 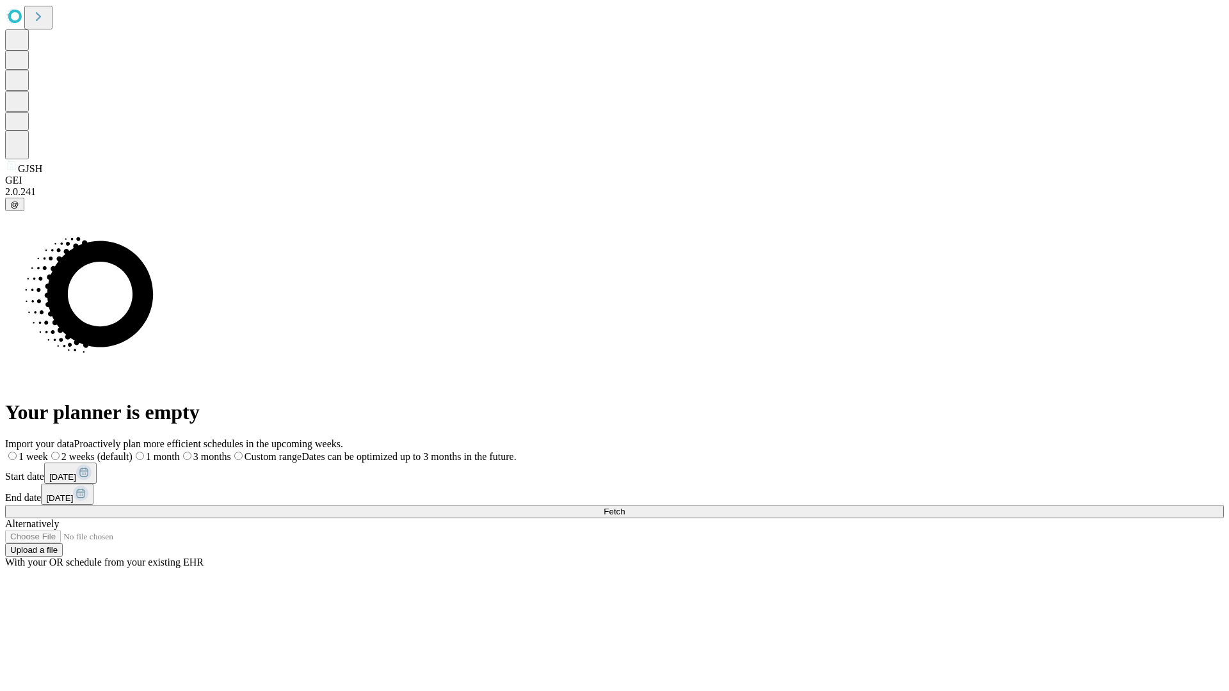 I want to click on span: Proactively plan more efficient schedules in the upcoming weeks., so click(x=209, y=443).